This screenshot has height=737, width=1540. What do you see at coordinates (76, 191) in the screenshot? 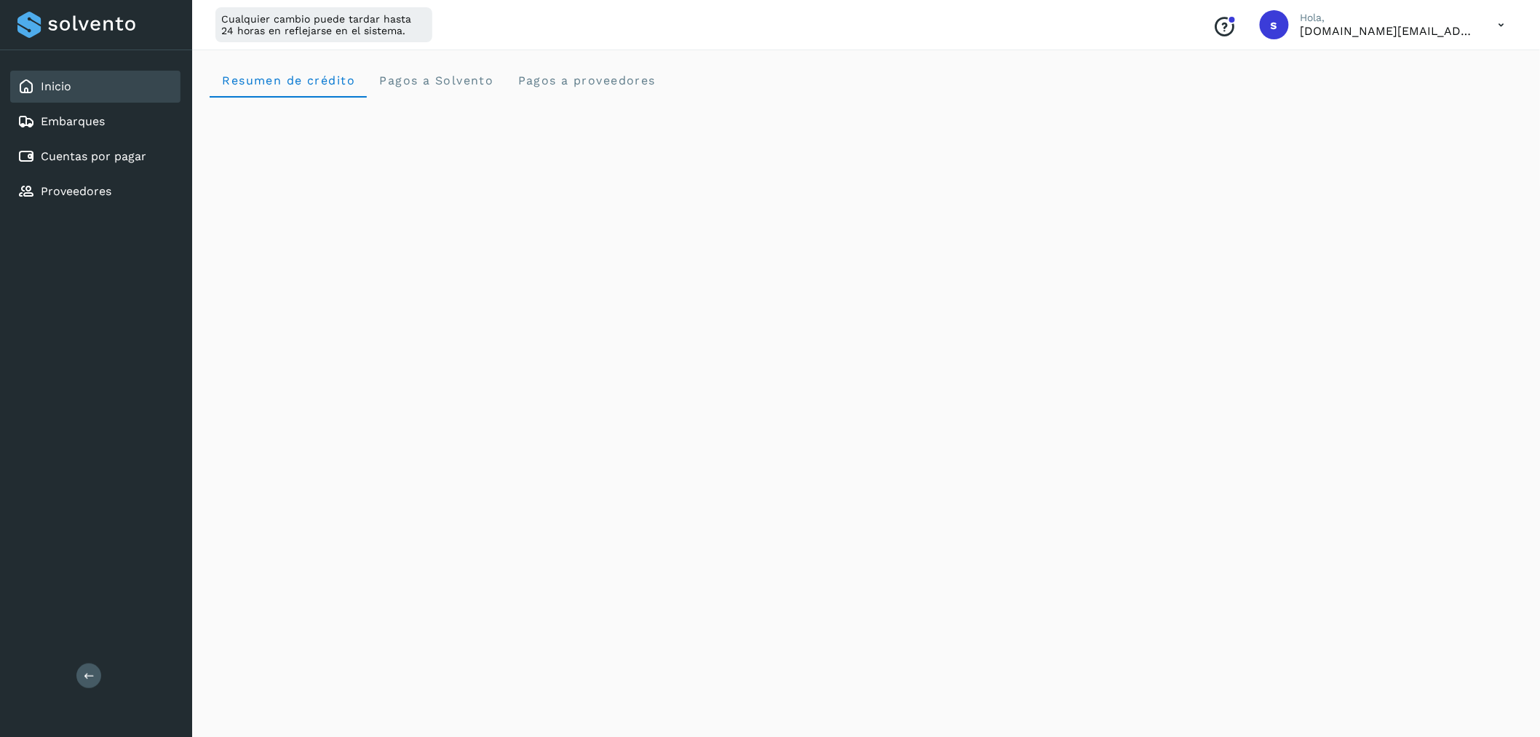
I see `a: Proveedores` at bounding box center [76, 191].